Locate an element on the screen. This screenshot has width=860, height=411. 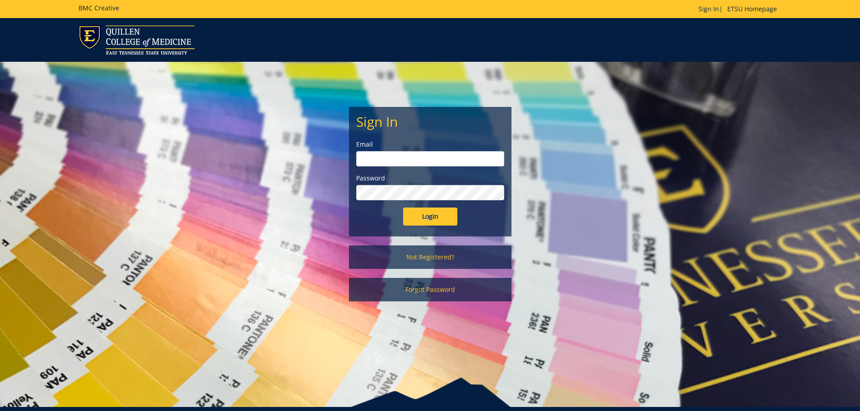
h2: Sign In is located at coordinates (430, 122).